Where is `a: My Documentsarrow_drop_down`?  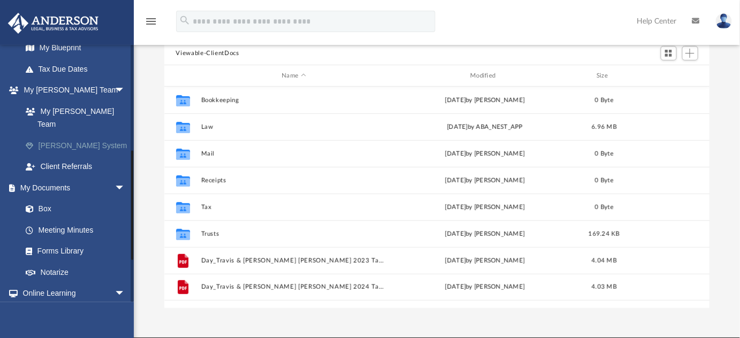
a: My Documentsarrow_drop_down is located at coordinates (72, 188).